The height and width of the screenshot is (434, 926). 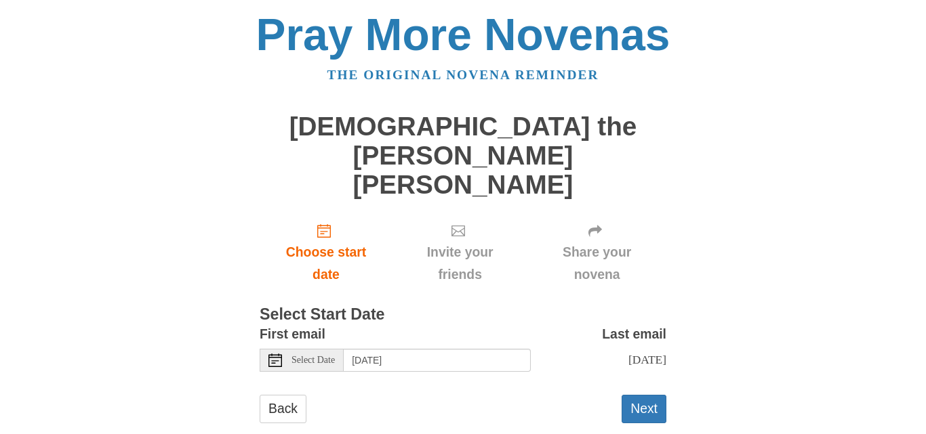 I want to click on a: The original novena reminder, so click(x=463, y=75).